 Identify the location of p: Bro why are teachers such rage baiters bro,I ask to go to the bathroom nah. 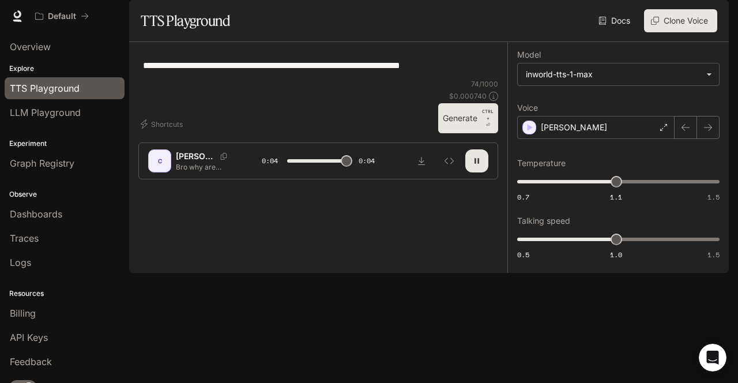
(205, 167).